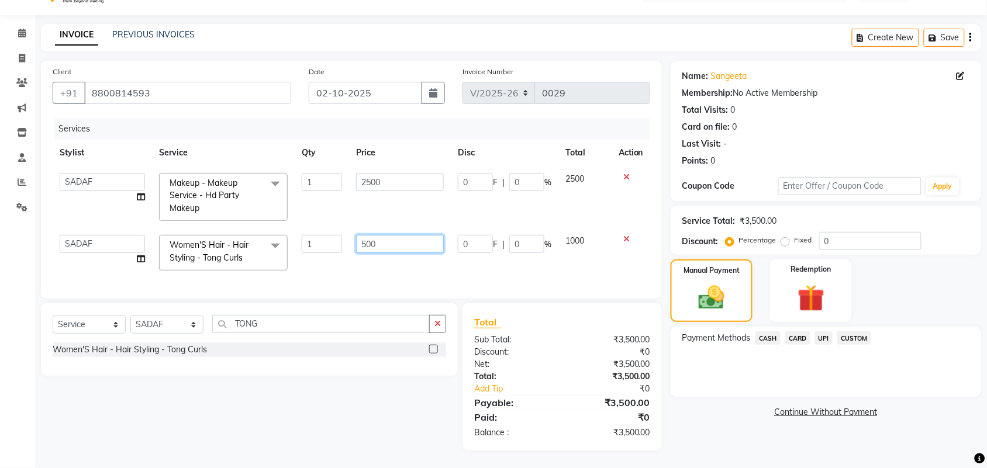 This screenshot has height=468, width=987. Describe the element at coordinates (885, 37) in the screenshot. I see `button: Create New` at that location.